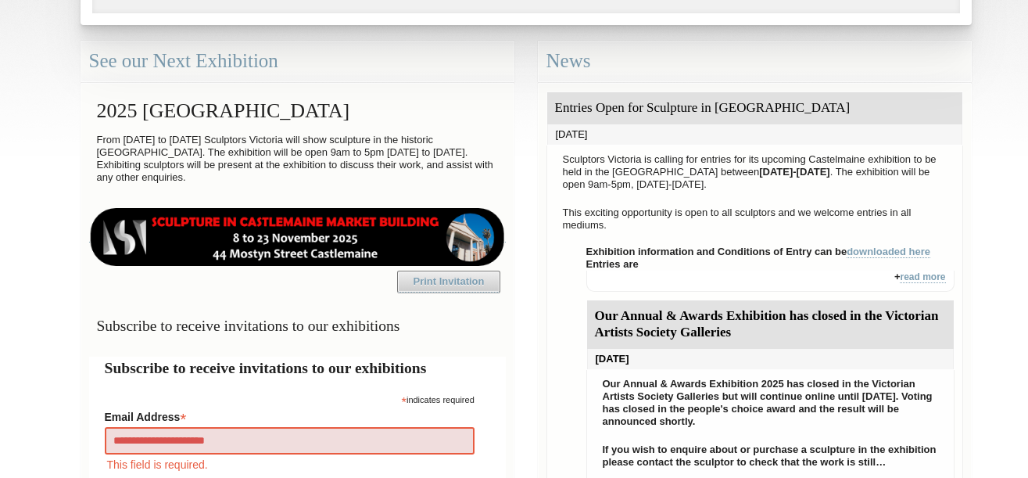 This screenshot has height=478, width=1028. I want to click on p: This exciting opportunity is open to all sculptors and we welcome entries in all mediums., so click(754, 219).